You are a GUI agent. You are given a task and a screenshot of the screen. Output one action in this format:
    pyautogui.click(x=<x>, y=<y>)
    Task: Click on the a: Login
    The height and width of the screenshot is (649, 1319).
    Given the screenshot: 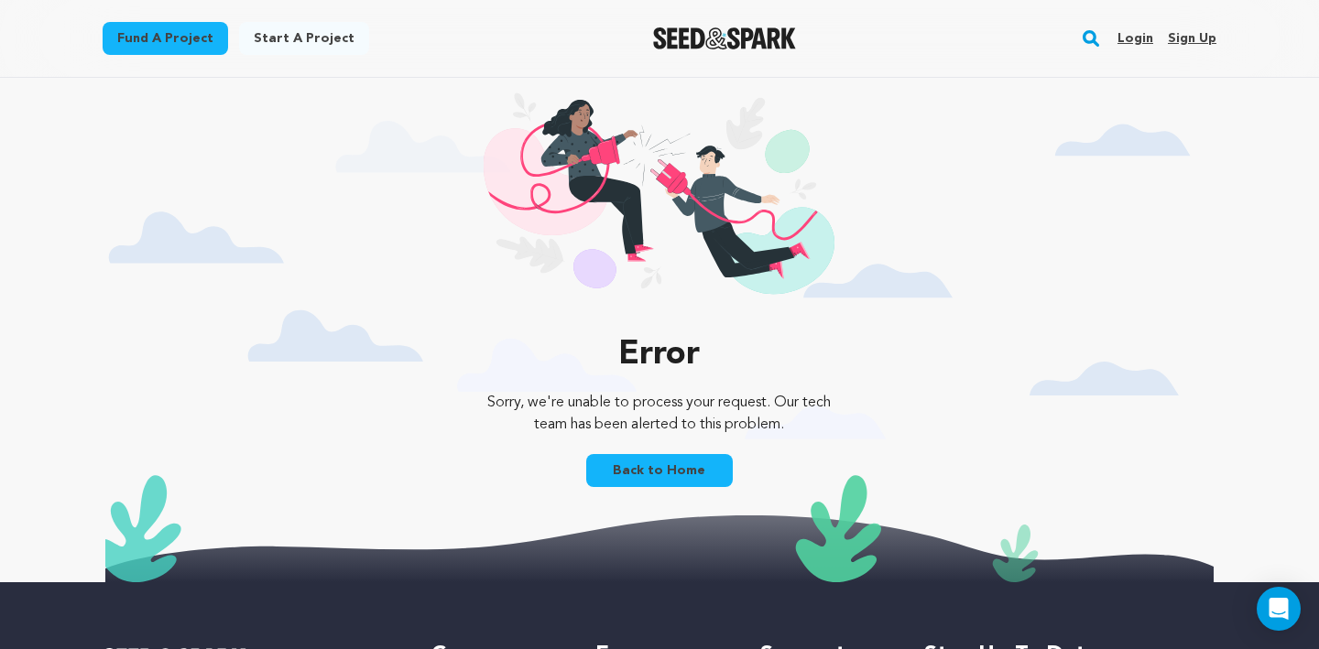 What is the action you would take?
    pyautogui.click(x=1135, y=38)
    